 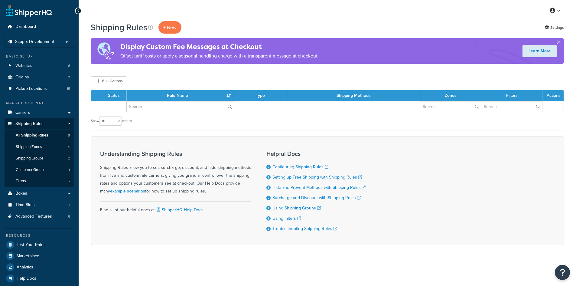 What do you see at coordinates (39, 256) in the screenshot?
I see `a: Marketplace` at bounding box center [39, 256].